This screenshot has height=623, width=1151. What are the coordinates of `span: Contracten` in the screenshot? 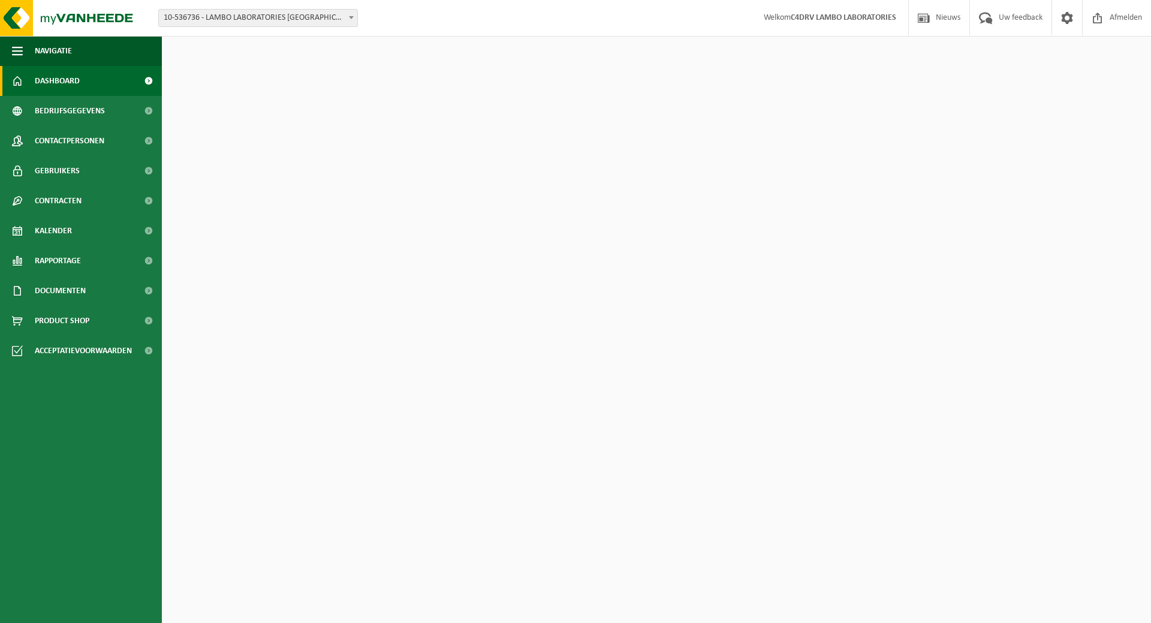 It's located at (58, 201).